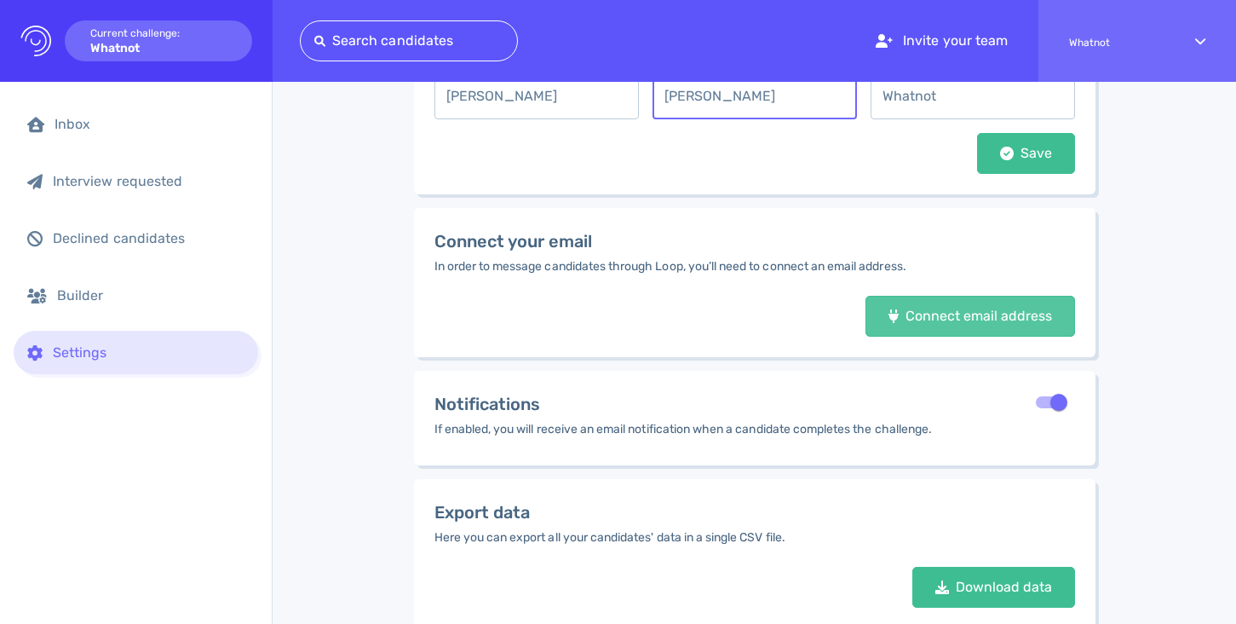 The image size is (1236, 624). Describe the element at coordinates (610, 512) in the screenshot. I see `div: Export data` at that location.